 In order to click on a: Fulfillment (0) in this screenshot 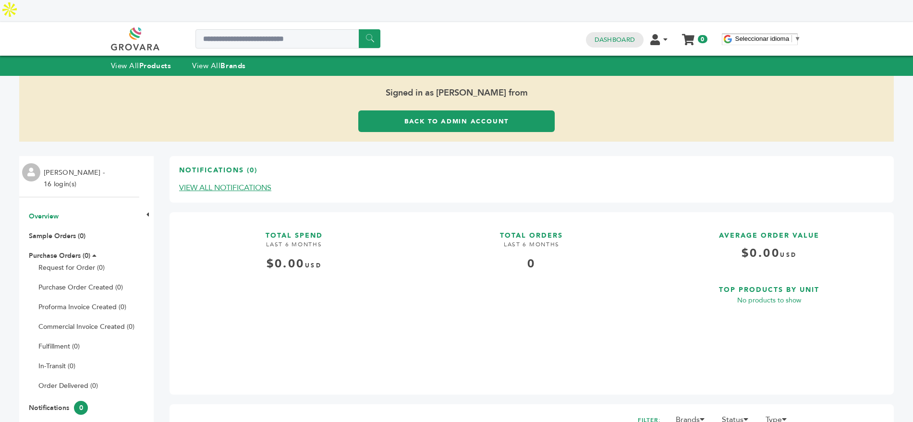, I will do `click(59, 346)`.